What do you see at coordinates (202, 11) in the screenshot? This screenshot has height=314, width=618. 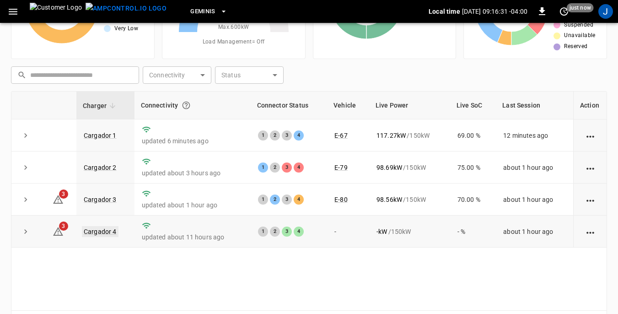 I see `span: Geminis` at bounding box center [202, 11].